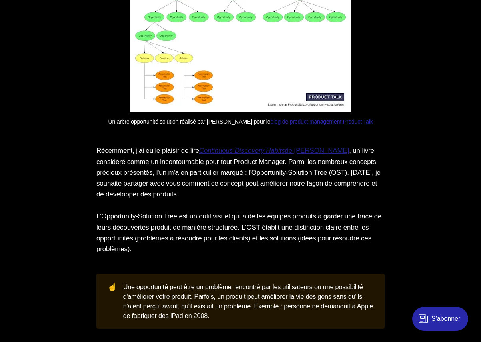  I want to click on button: Se connecter, so click(171, 117).